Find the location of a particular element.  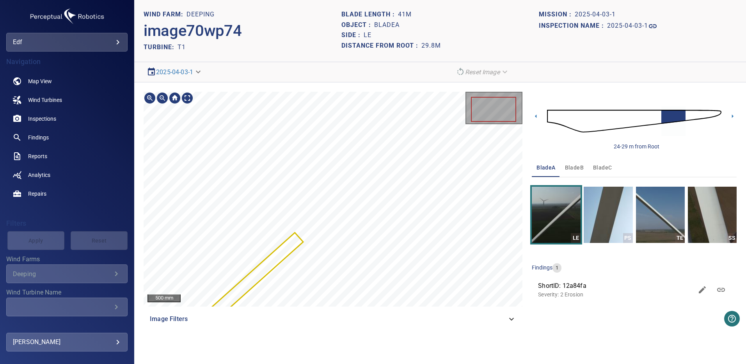

a: inspections noActive is located at coordinates (67, 119).